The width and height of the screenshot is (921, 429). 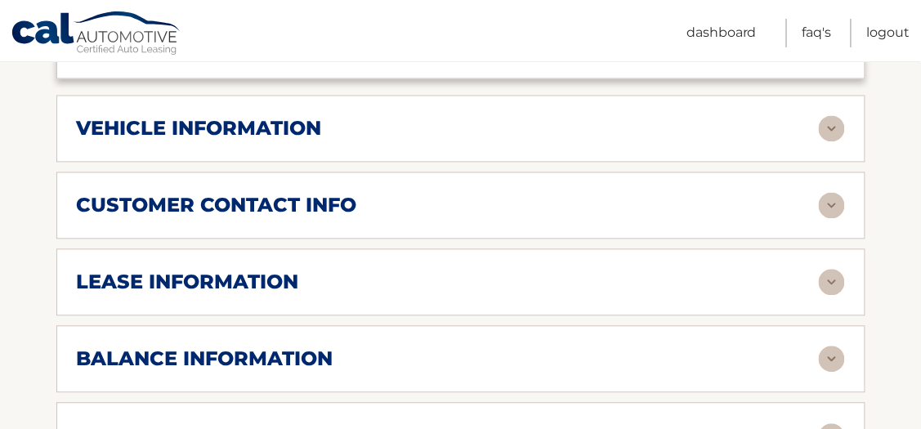 What do you see at coordinates (216, 206) in the screenshot?
I see `h2: customer contact info` at bounding box center [216, 206].